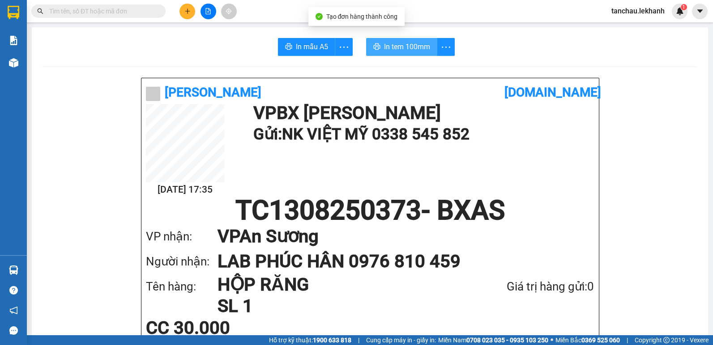 This screenshot has width=713, height=345. I want to click on span: tanchau.lekhanh, so click(638, 11).